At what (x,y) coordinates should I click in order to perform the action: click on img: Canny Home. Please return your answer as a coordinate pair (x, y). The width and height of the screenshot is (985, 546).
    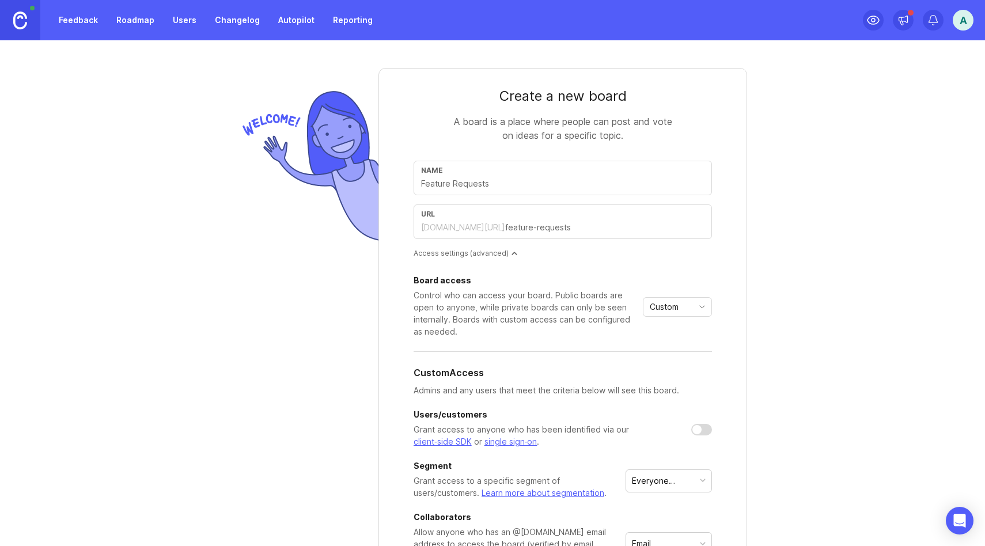
    Looking at the image, I should click on (20, 20).